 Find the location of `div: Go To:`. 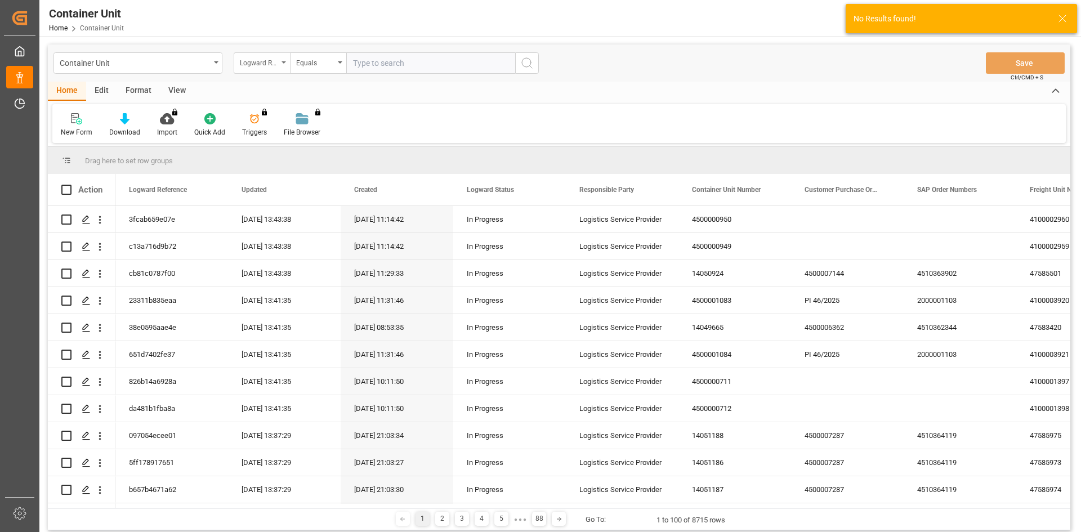

div: Go To: is located at coordinates (596, 520).